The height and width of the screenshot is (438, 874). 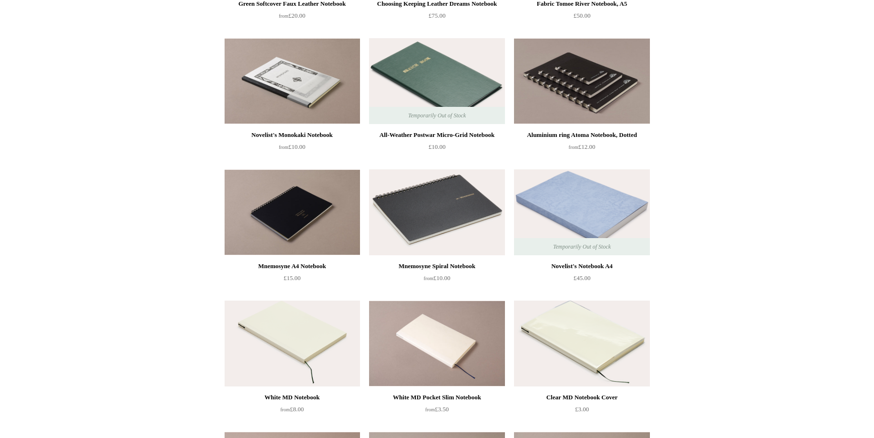 I want to click on a: Novelist's Notebook A4 £45.00, so click(x=582, y=280).